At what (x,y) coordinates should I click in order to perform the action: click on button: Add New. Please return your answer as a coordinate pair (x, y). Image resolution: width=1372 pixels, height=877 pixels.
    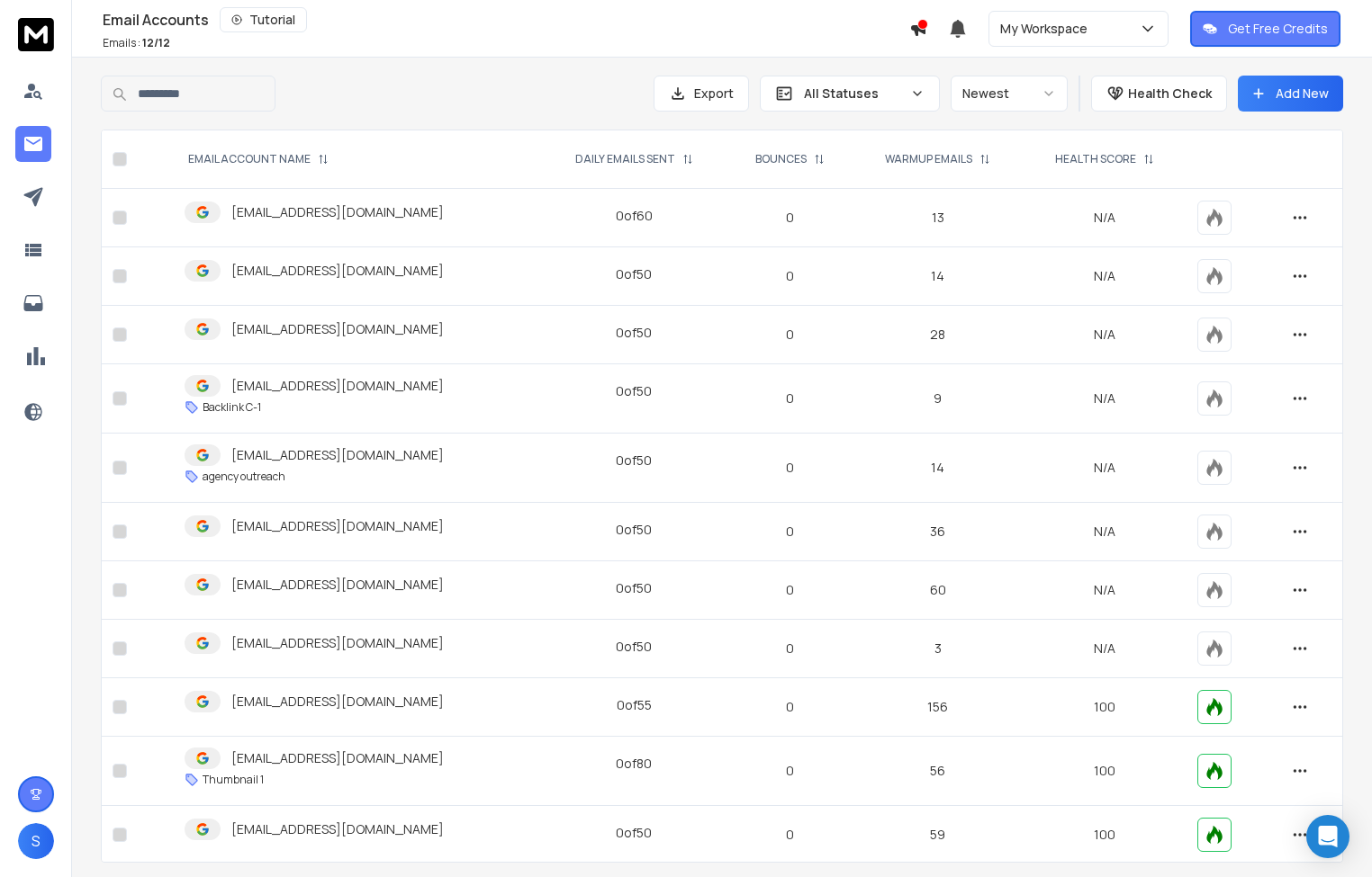
    Looking at the image, I should click on (1289, 93).